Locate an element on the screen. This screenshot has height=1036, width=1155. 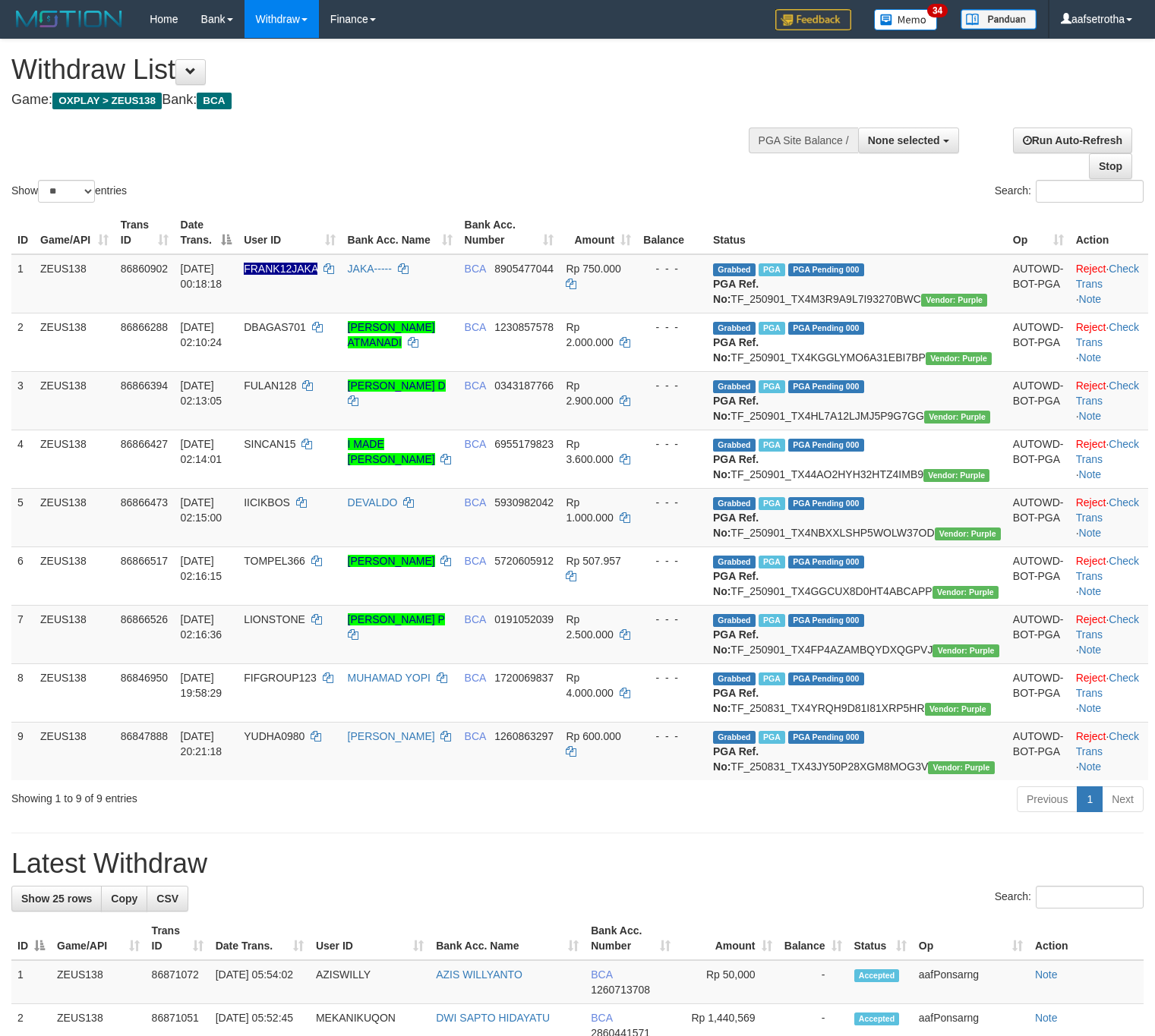
div: PGA Site Balance / is located at coordinates (803, 140).